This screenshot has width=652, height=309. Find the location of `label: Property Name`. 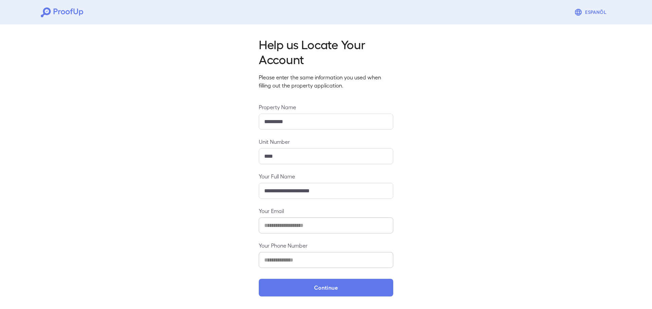

label: Property Name is located at coordinates (326, 107).